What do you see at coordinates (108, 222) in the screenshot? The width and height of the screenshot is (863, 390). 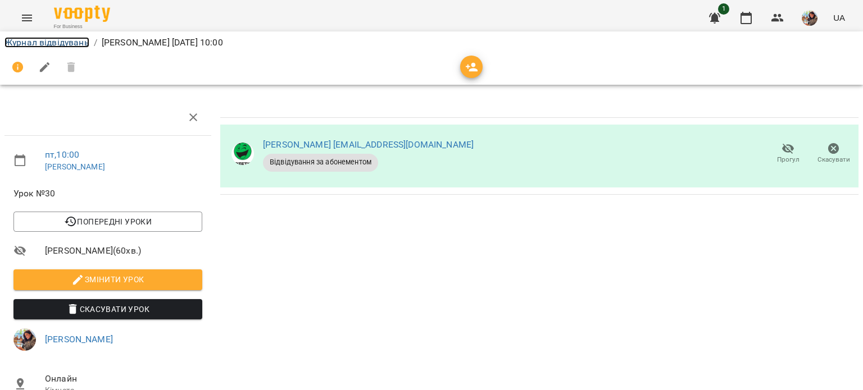 I see `button: Попередні уроки` at bounding box center [108, 222].